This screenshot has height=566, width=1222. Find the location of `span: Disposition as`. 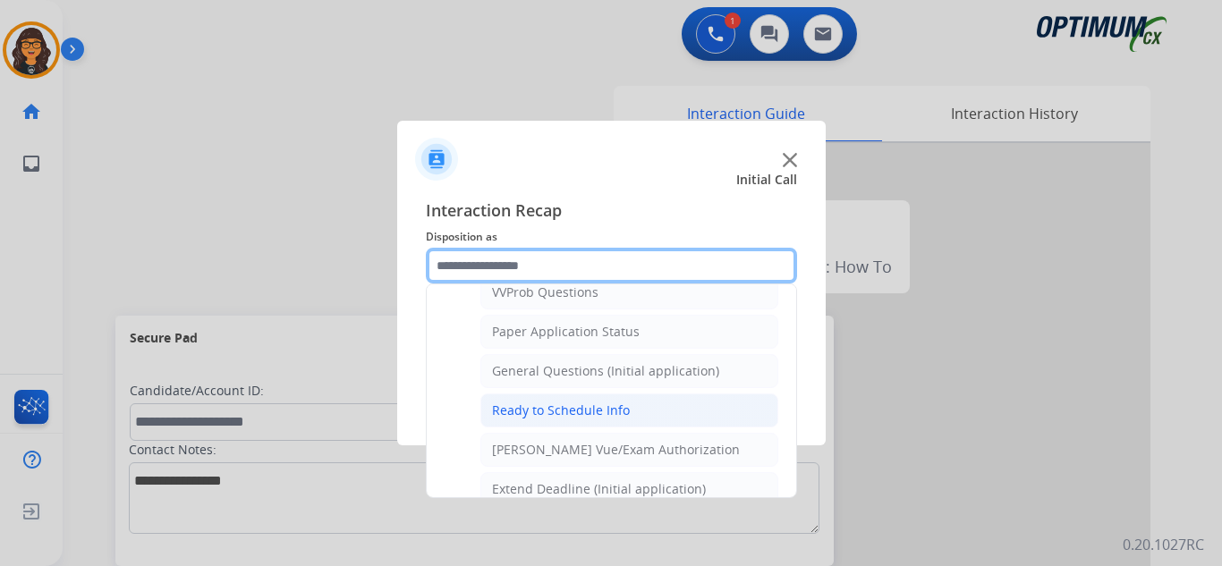

span: Disposition as is located at coordinates (611, 237).